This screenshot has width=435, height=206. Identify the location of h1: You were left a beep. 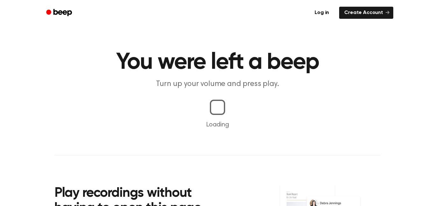
(218, 62).